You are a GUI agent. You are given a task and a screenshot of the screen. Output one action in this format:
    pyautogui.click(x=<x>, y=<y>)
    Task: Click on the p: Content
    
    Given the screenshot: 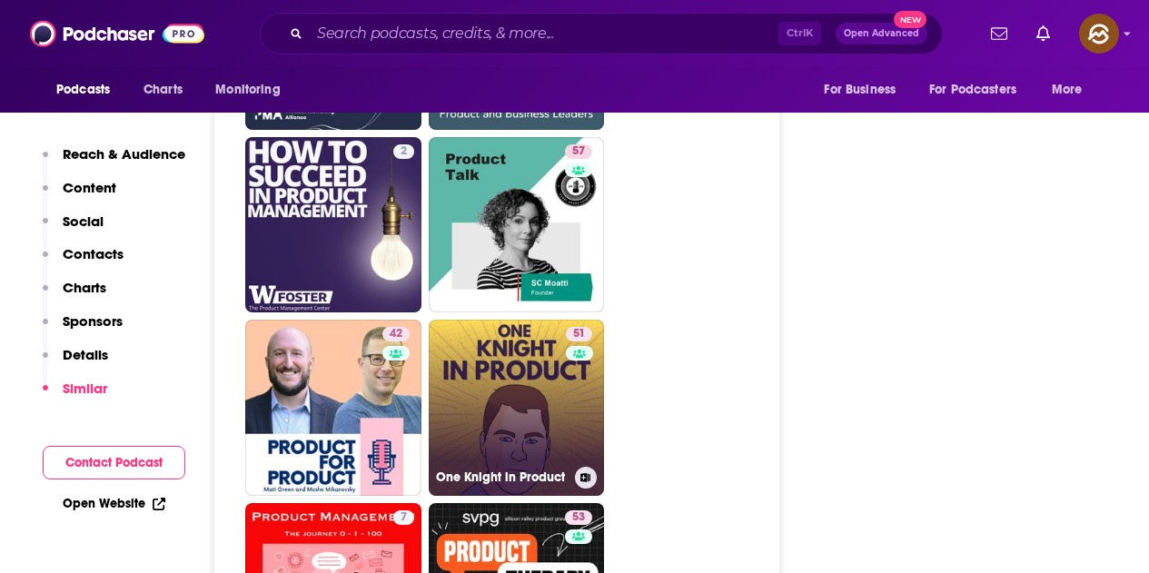 What is the action you would take?
    pyautogui.click(x=89, y=187)
    